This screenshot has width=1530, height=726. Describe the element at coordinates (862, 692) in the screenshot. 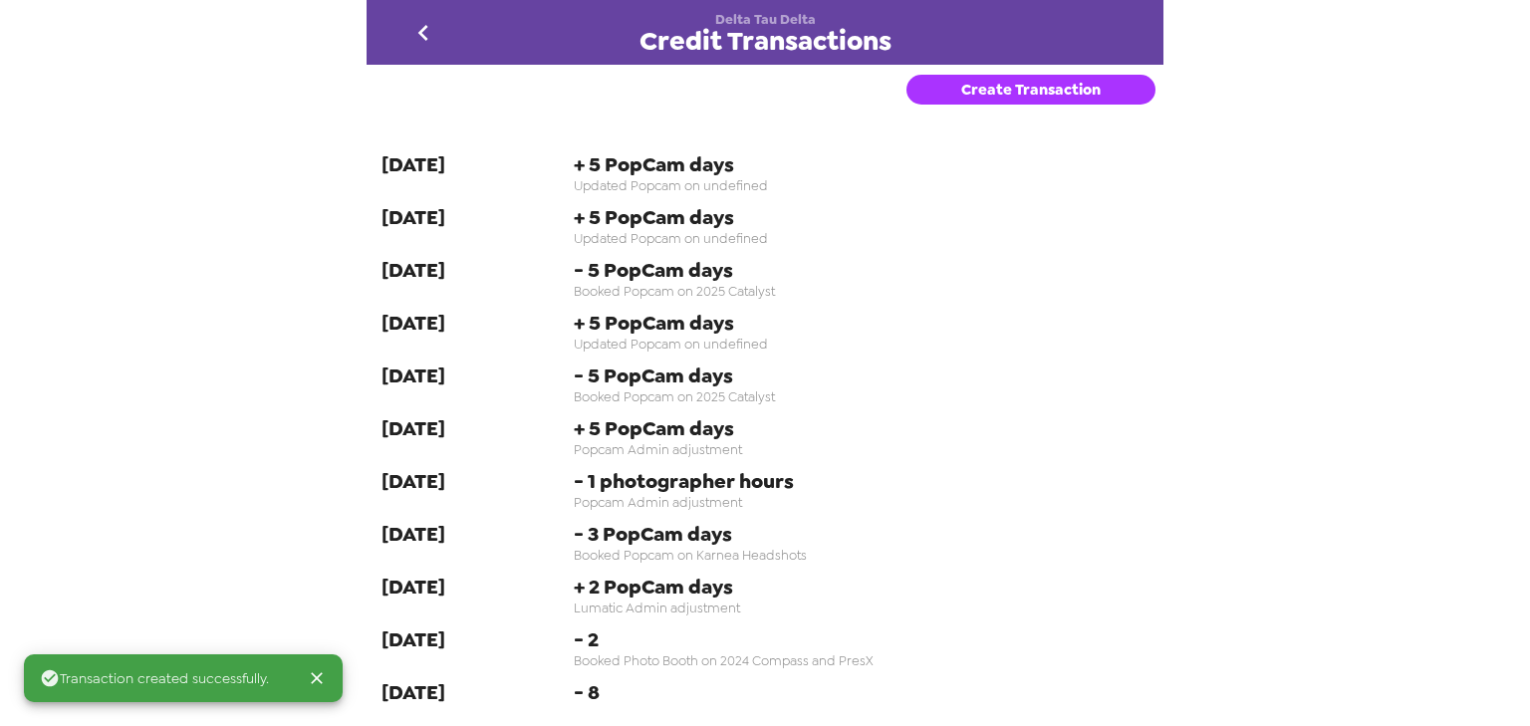

I see `span: - 8` at that location.